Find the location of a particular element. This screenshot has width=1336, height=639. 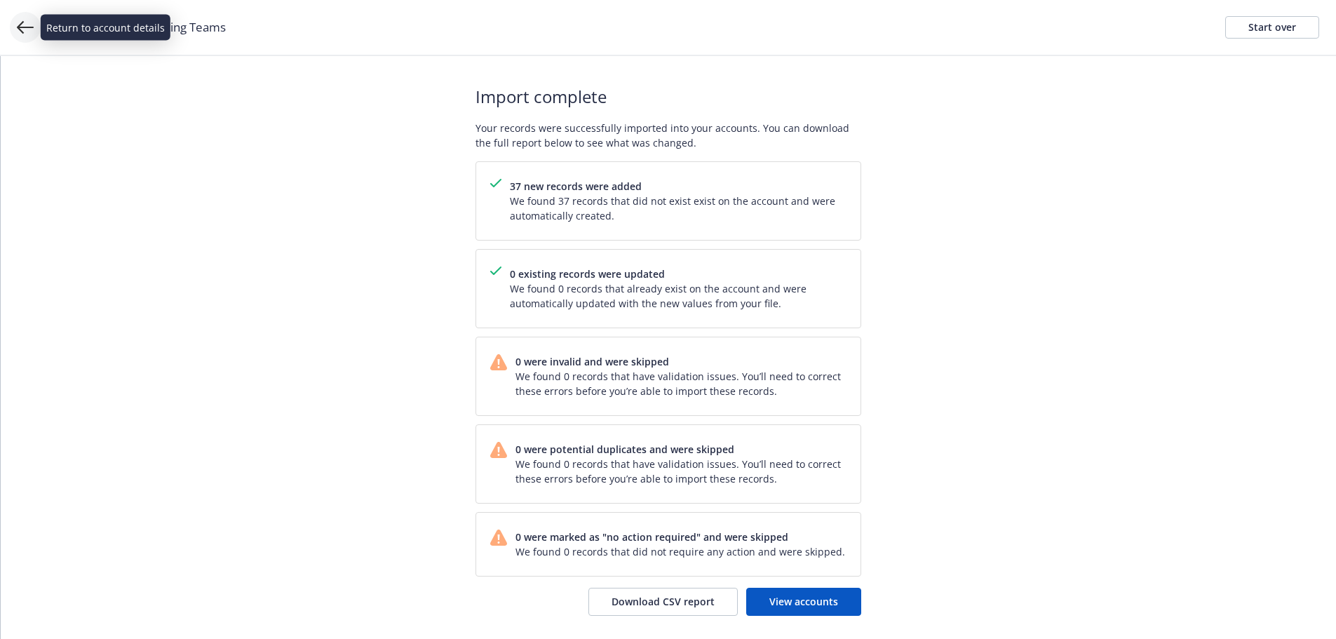

span: 0 were potential duplicates and were skipped is located at coordinates (681, 449).